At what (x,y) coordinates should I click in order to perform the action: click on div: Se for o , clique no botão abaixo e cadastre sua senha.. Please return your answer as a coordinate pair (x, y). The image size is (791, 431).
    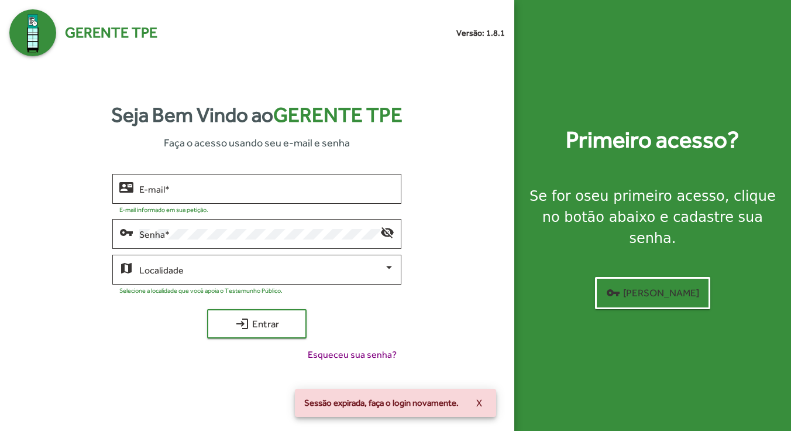
    Looking at the image, I should click on (652, 217).